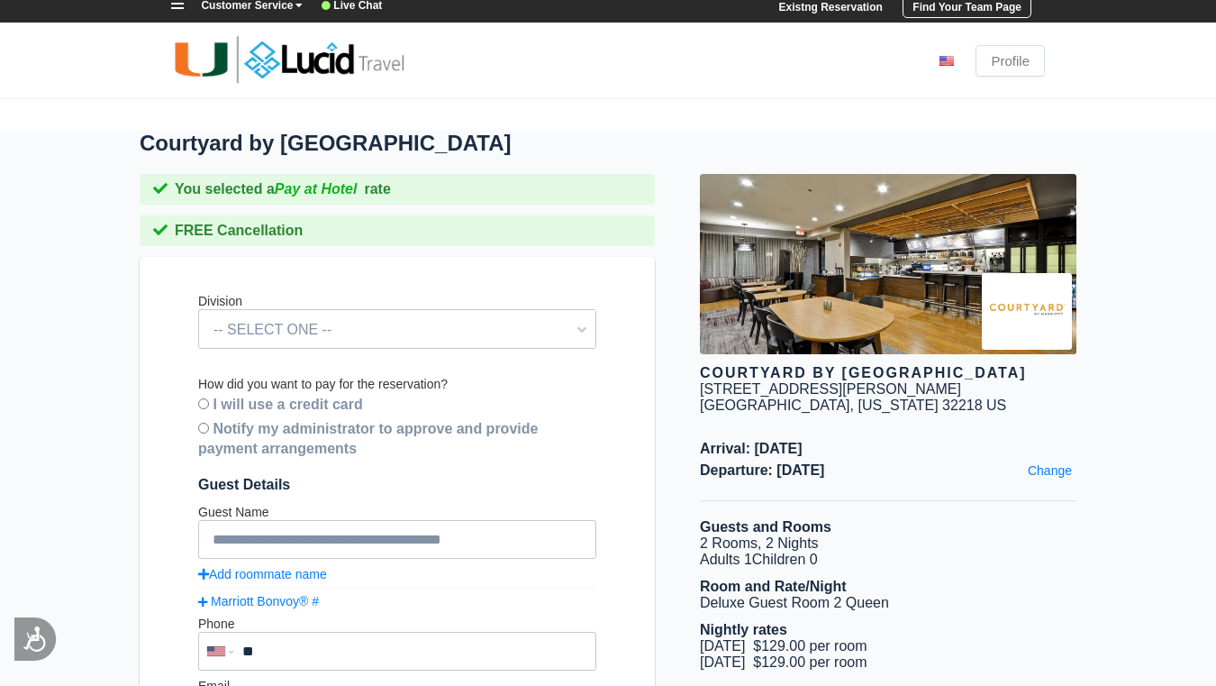  What do you see at coordinates (233, 512) in the screenshot?
I see `label: Guest Name` at bounding box center [233, 512].